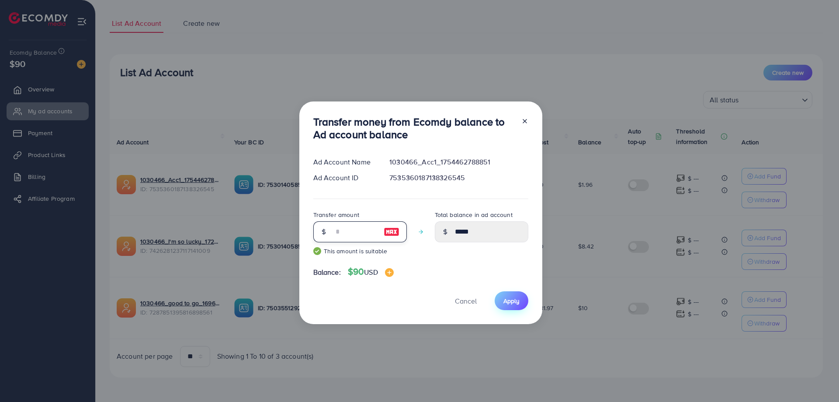 This screenshot has width=839, height=402. I want to click on img: guide, so click(317, 251).